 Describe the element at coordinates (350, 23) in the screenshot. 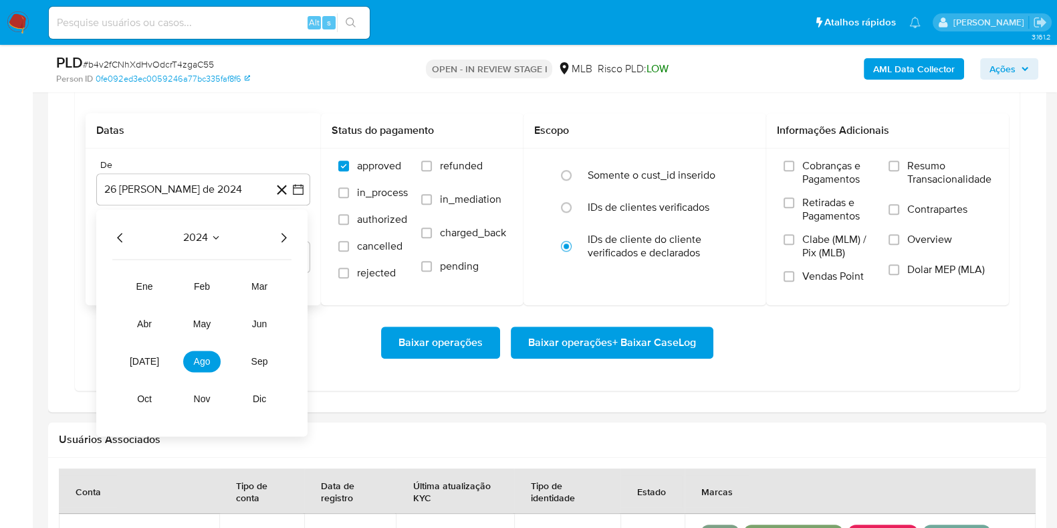

I see `button: search-icon` at that location.